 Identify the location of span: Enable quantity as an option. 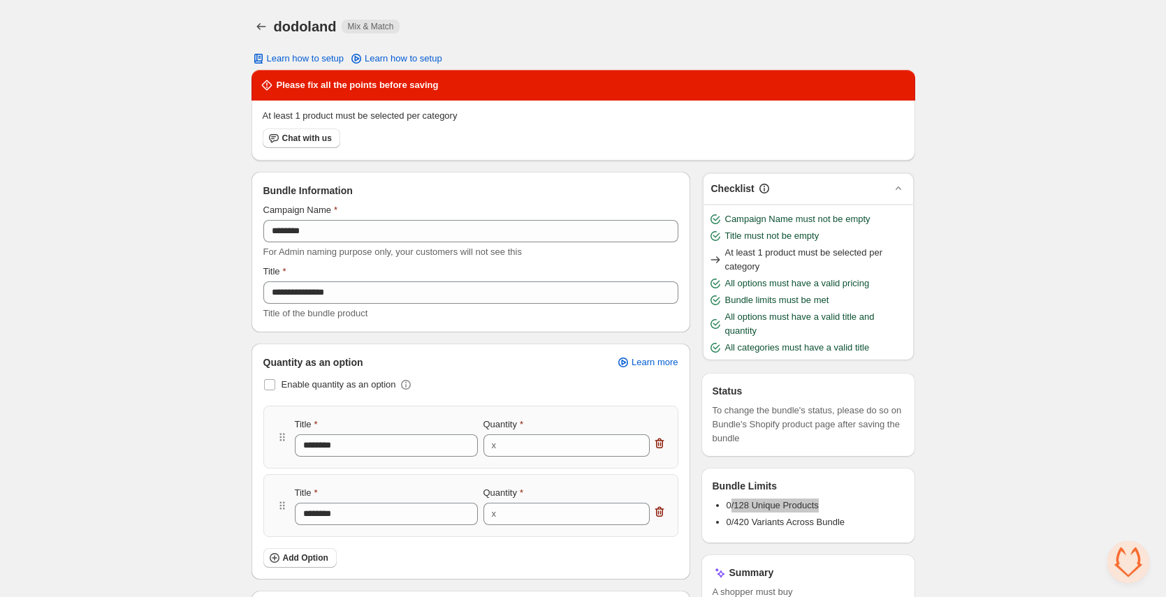
(339, 384).